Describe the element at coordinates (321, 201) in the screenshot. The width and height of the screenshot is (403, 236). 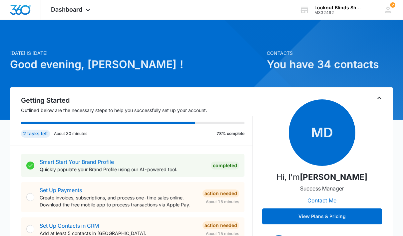
I see `button: Contact Me` at that location.